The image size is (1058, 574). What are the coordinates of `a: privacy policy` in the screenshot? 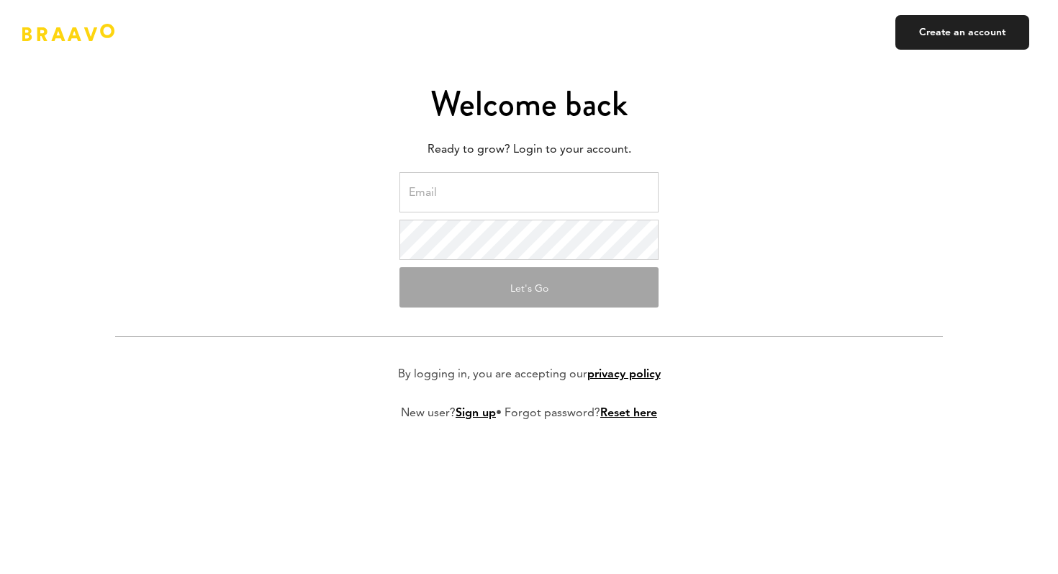 It's located at (624, 374).